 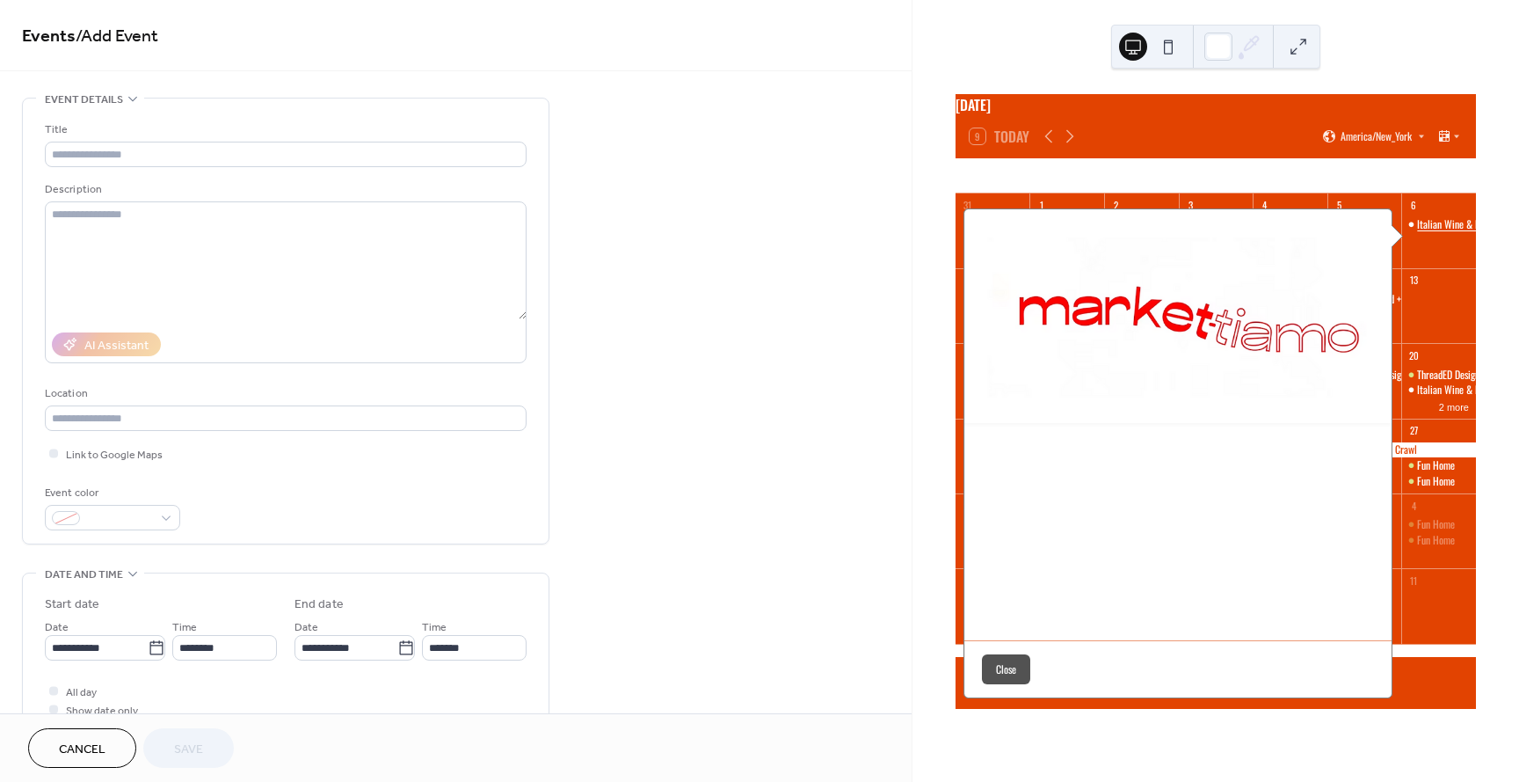 What do you see at coordinates (1439, 375) in the screenshot?
I see `div: ThreadED Designer Clothing Sale` at bounding box center [1439, 375].